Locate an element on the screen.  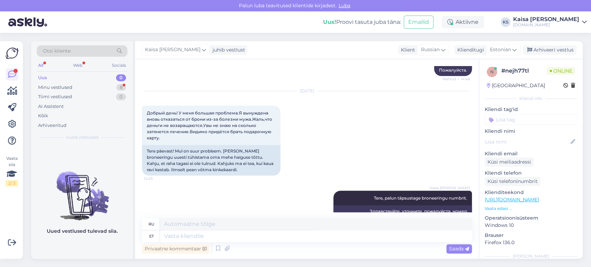
div: Minu vestlused is located at coordinates (55, 88).